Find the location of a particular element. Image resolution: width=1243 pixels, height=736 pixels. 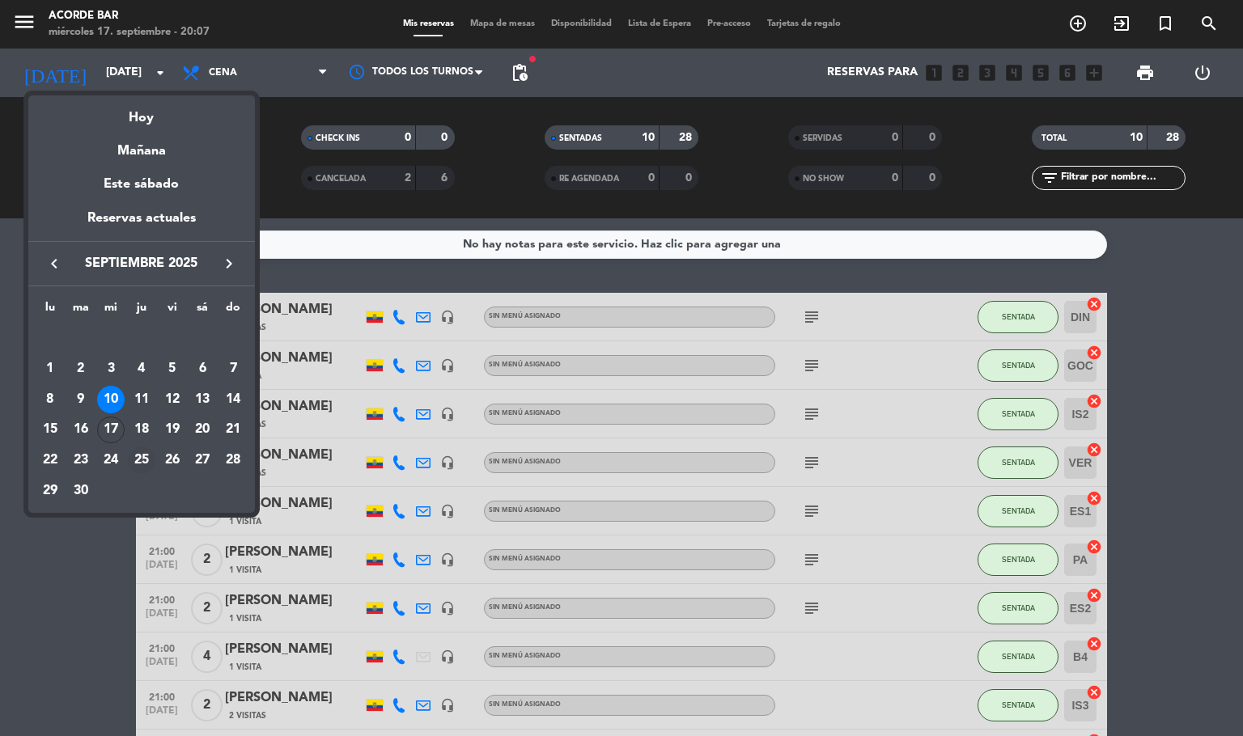

div: 30 is located at coordinates (81, 491).